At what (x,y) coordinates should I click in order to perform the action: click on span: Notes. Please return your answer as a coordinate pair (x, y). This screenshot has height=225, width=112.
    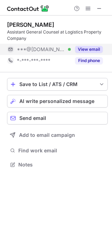
    Looking at the image, I should click on (62, 165).